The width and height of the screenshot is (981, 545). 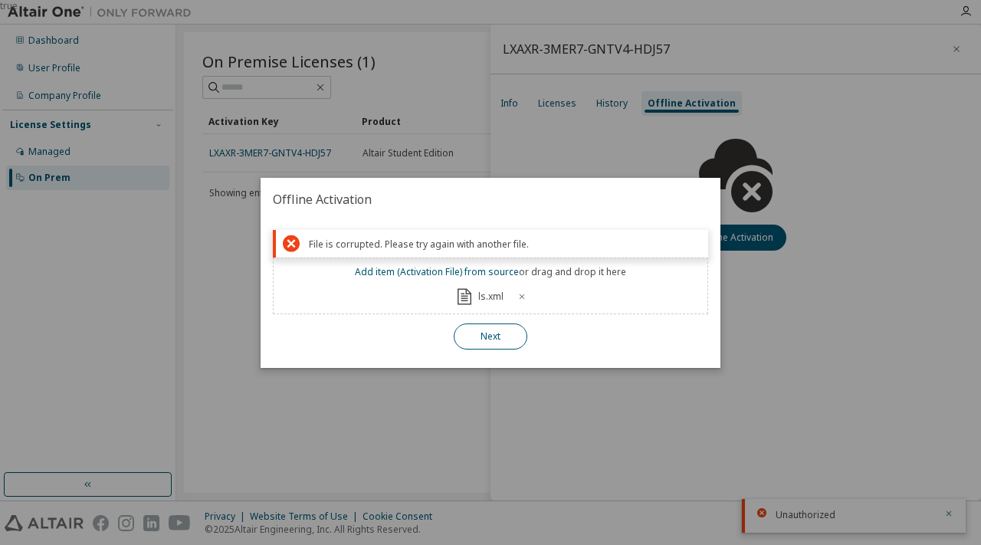 What do you see at coordinates (505, 243) in the screenshot?
I see `div: File is corrupted. Please try again with another file.` at bounding box center [505, 243].